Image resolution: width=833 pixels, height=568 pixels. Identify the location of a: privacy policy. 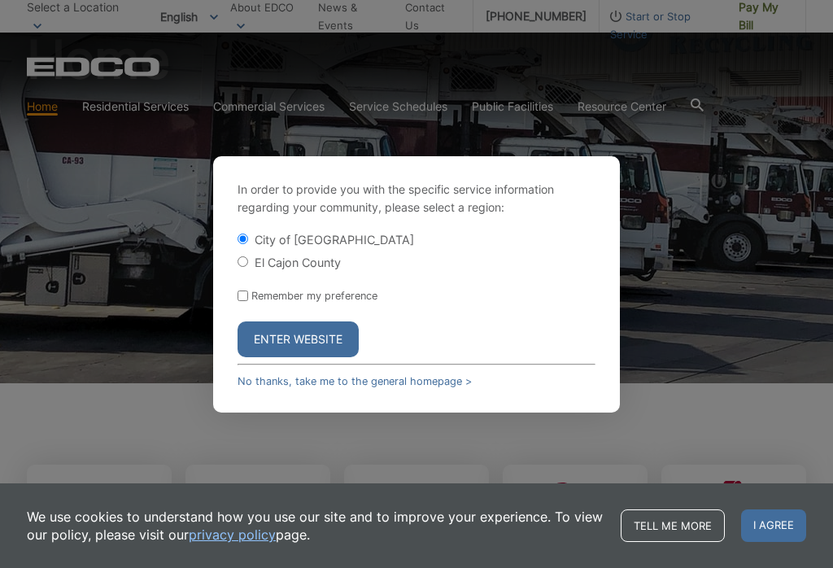
(232, 534).